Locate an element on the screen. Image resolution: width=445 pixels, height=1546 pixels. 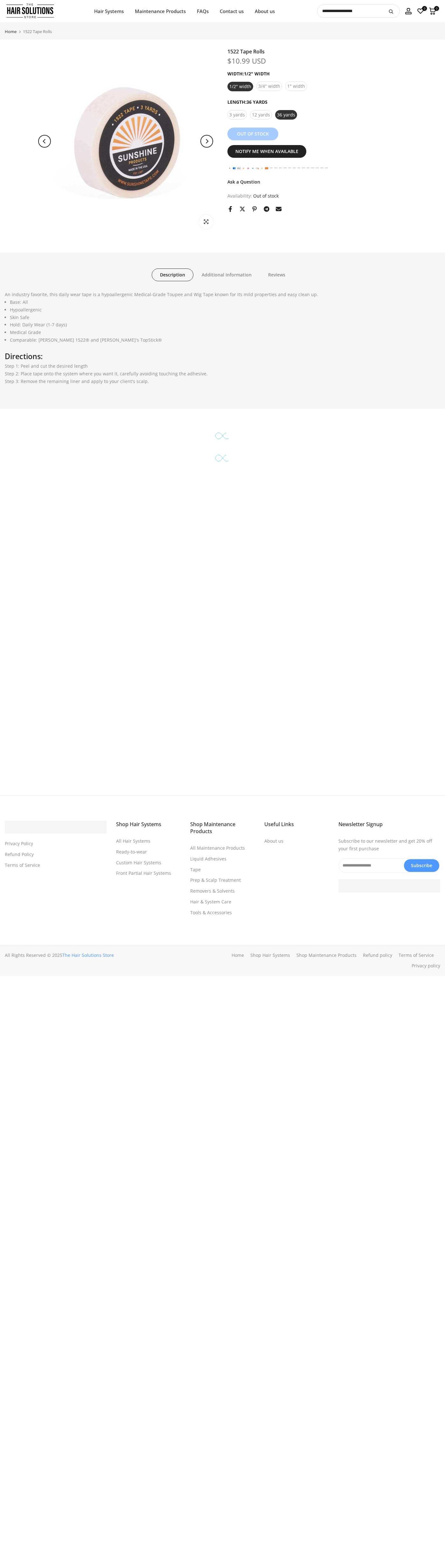
img: maestro is located at coordinates (303, 168).